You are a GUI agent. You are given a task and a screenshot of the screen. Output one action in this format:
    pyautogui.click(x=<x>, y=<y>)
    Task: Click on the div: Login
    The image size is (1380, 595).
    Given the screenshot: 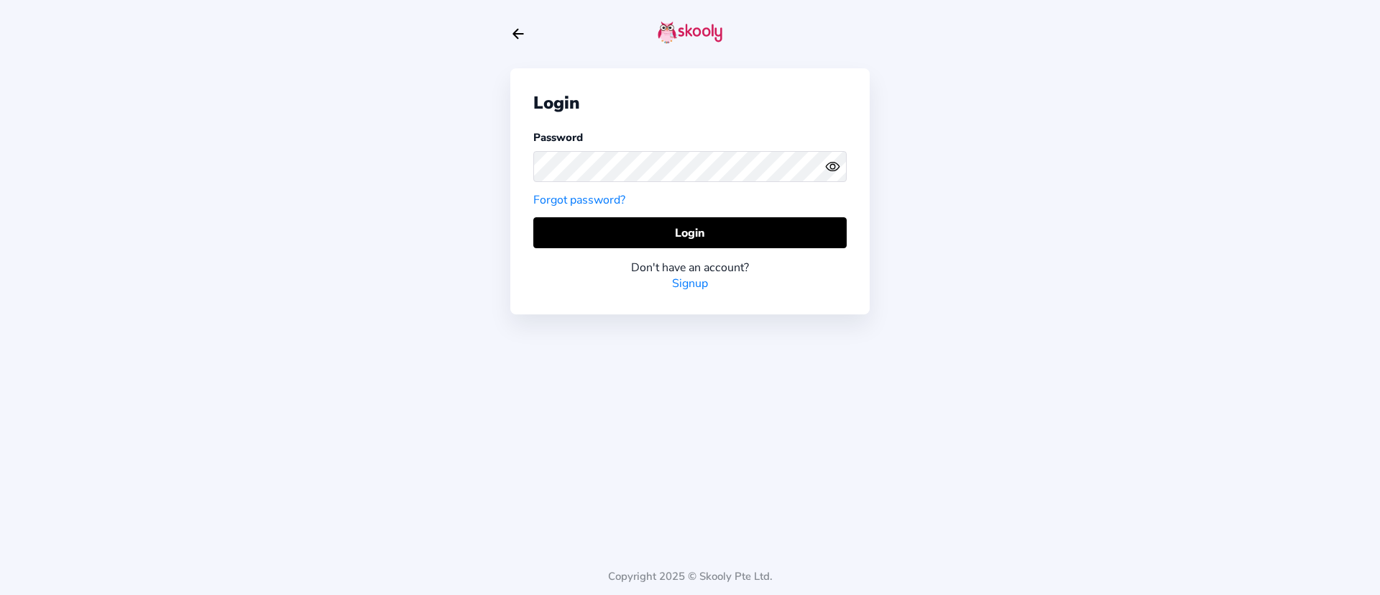 What is the action you would take?
    pyautogui.click(x=690, y=103)
    